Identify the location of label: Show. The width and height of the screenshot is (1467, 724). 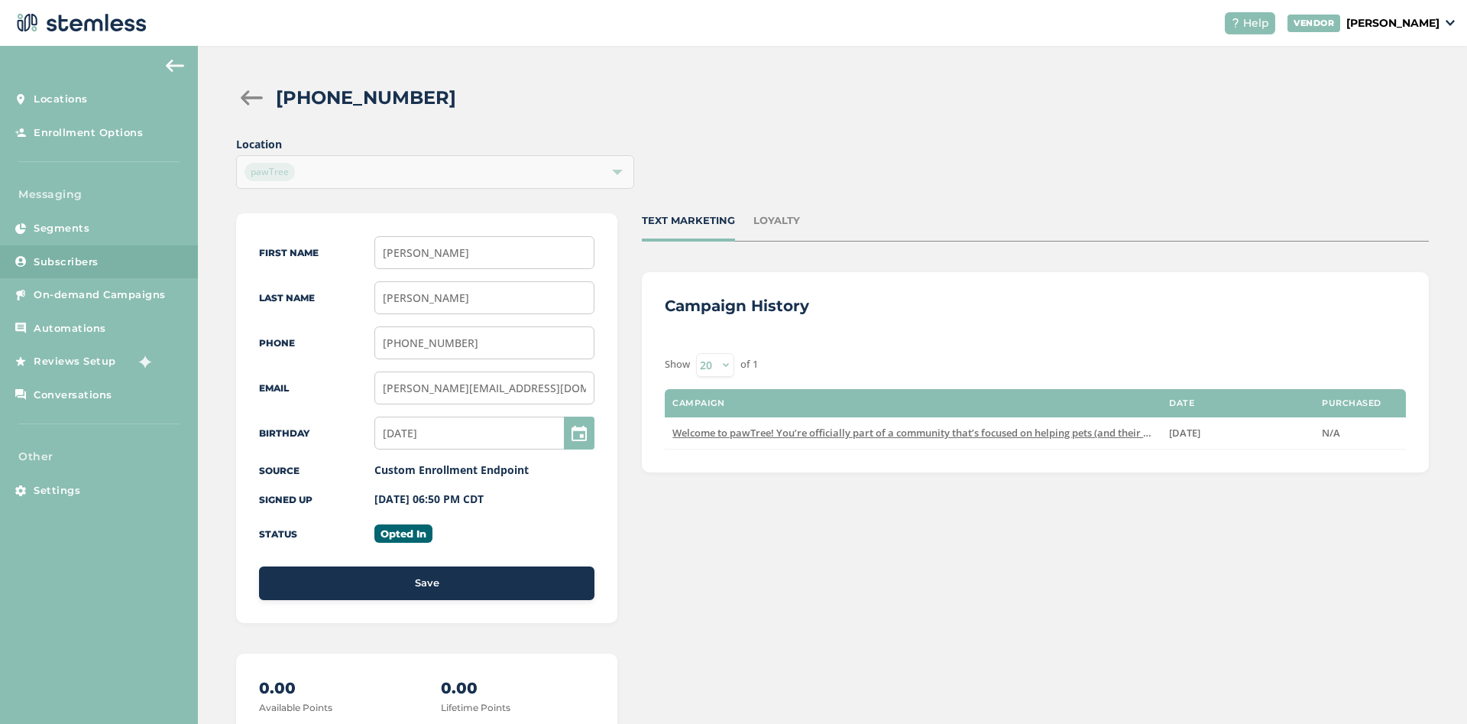
(677, 365).